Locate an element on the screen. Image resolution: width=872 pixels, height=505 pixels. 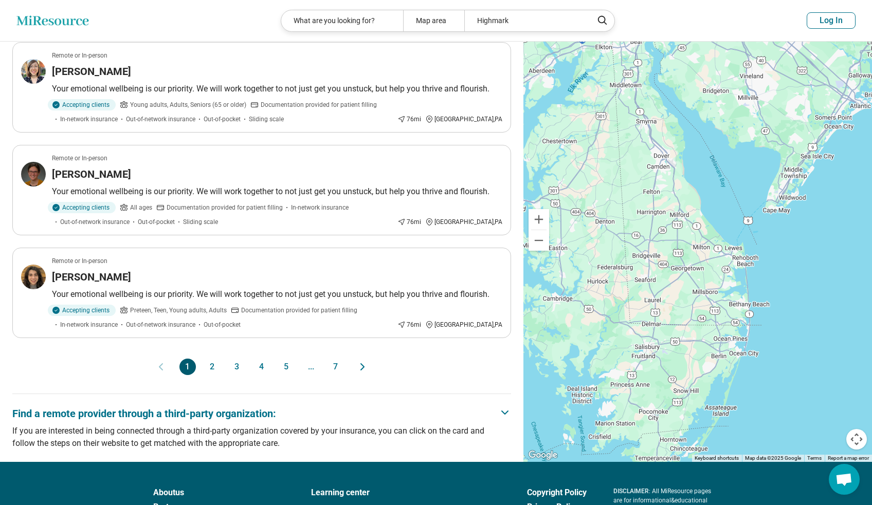
a: Aboutus is located at coordinates (218, 493).